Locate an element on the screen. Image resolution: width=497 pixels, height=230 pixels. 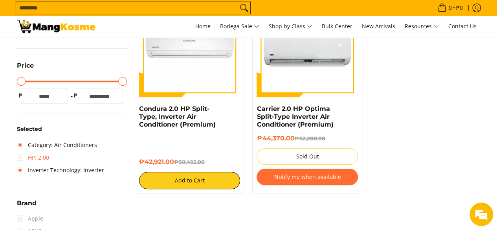
nav: Main Menu is located at coordinates (292, 26).